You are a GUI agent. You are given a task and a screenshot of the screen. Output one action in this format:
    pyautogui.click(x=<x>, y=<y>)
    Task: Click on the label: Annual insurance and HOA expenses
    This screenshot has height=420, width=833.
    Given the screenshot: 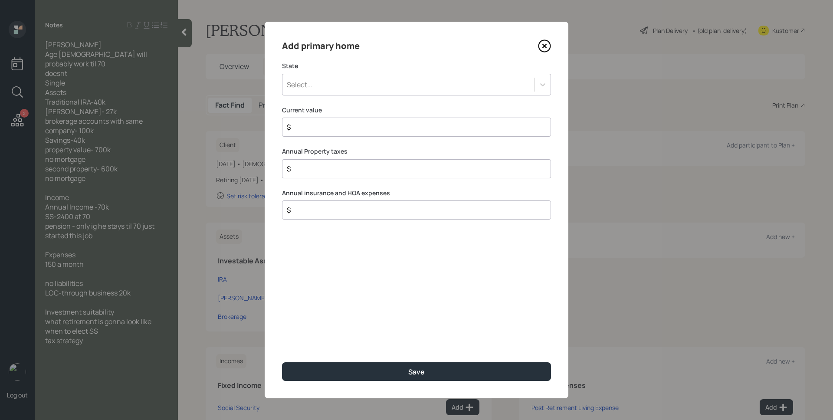 What is the action you would take?
    pyautogui.click(x=416, y=193)
    